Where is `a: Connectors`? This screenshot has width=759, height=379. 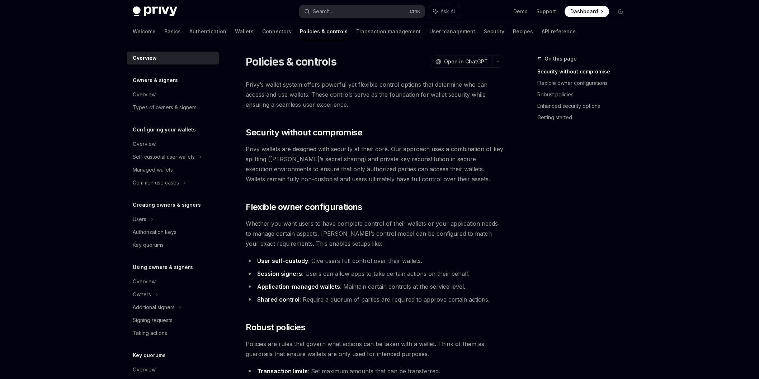
a: Connectors is located at coordinates (276, 32).